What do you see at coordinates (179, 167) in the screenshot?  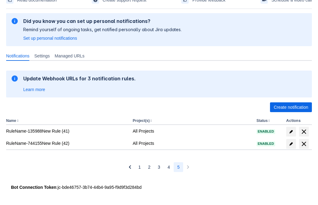 I see `span: 5` at bounding box center [179, 167].